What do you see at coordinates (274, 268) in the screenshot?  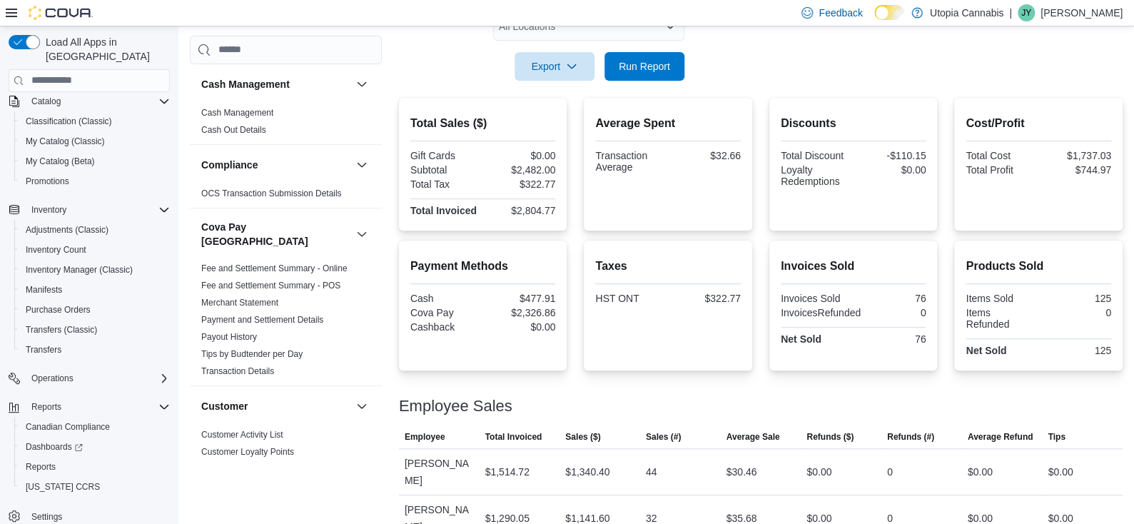 I see `a: Fee and Settlement Summary - Online` at bounding box center [274, 268].